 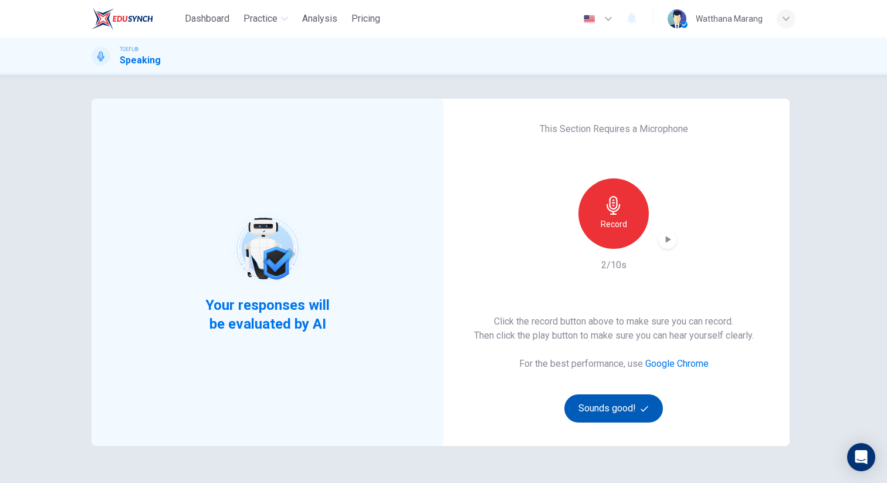 What do you see at coordinates (614, 224) in the screenshot?
I see `h6: Record` at bounding box center [614, 224].